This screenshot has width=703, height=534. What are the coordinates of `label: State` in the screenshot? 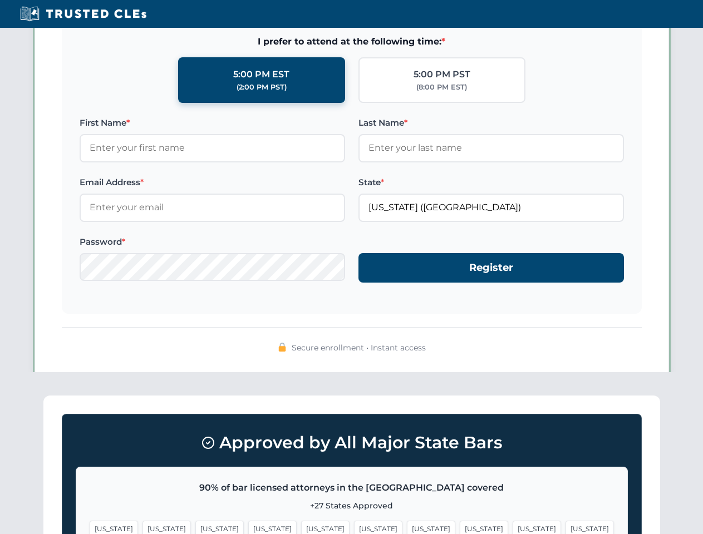 It's located at (491, 183).